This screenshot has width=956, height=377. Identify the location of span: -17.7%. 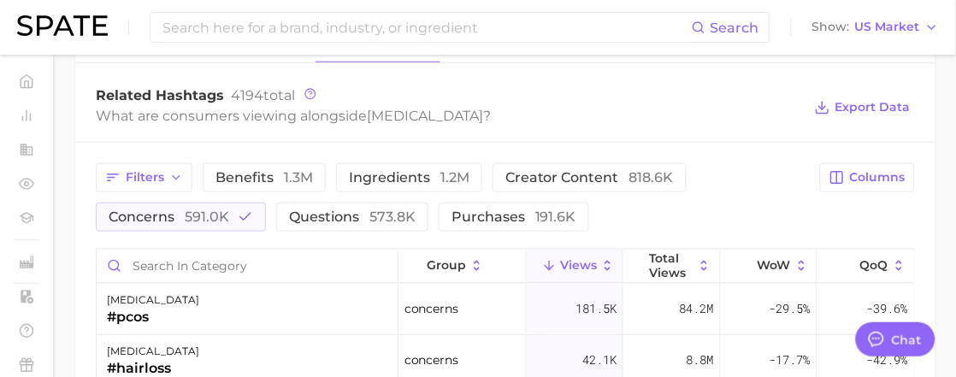
(790, 360).